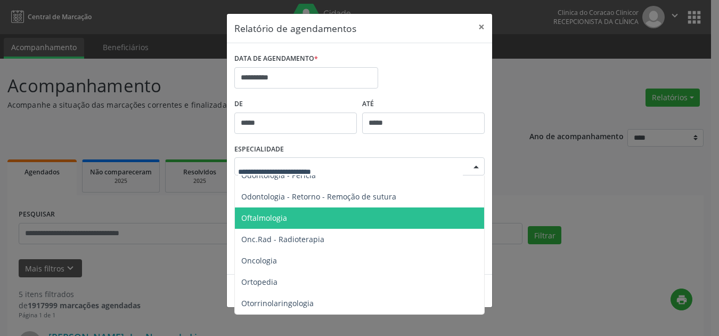  I want to click on span: Ortopedia, so click(259, 281).